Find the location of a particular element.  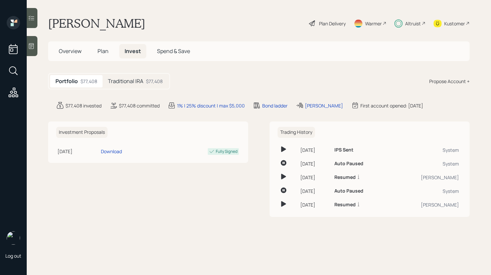

div: Fully Signed is located at coordinates (226, 152).